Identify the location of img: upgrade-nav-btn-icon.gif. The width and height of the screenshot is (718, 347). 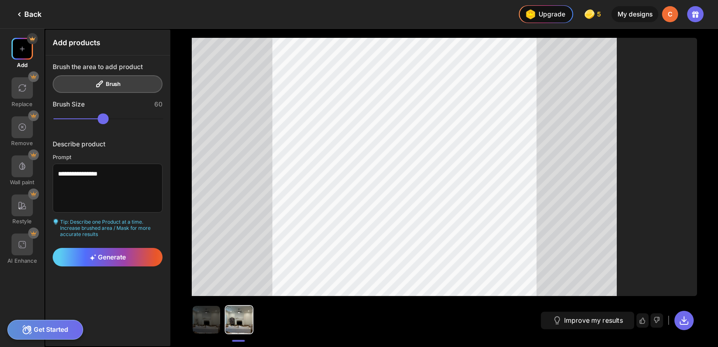
(530, 14).